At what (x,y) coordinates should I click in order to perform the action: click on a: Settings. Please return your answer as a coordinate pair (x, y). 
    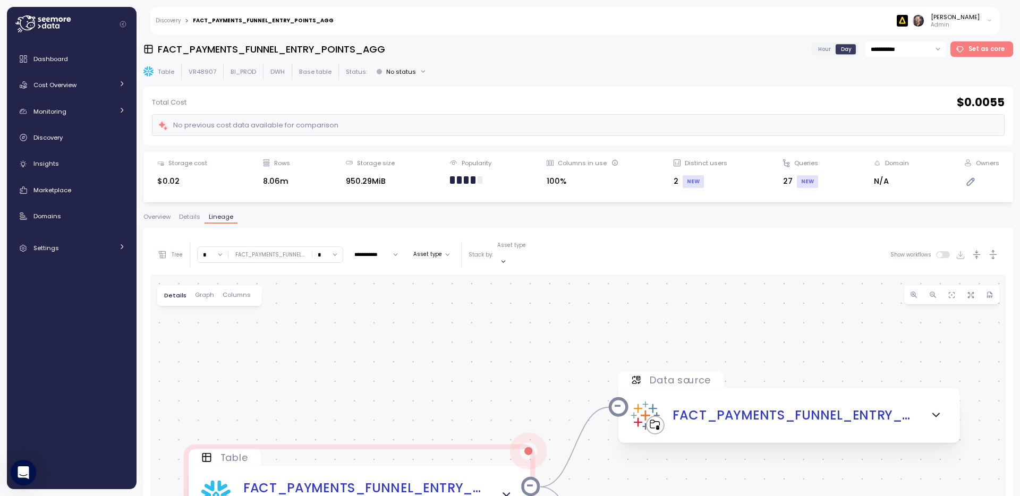
    Looking at the image, I should click on (72, 248).